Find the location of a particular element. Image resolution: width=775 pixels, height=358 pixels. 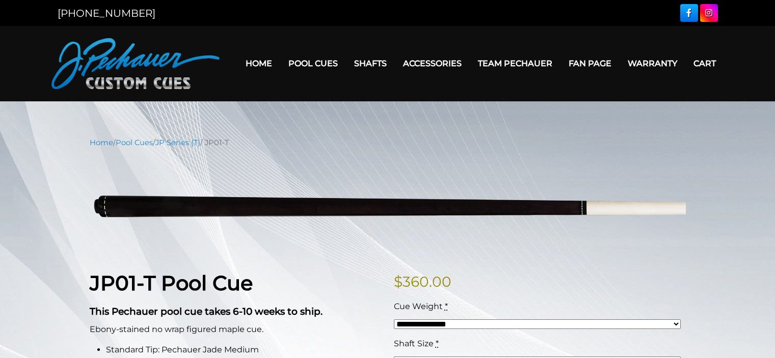

strong: This Pechauer pool cue takes 6-10 weeks to ship. is located at coordinates (206, 312).